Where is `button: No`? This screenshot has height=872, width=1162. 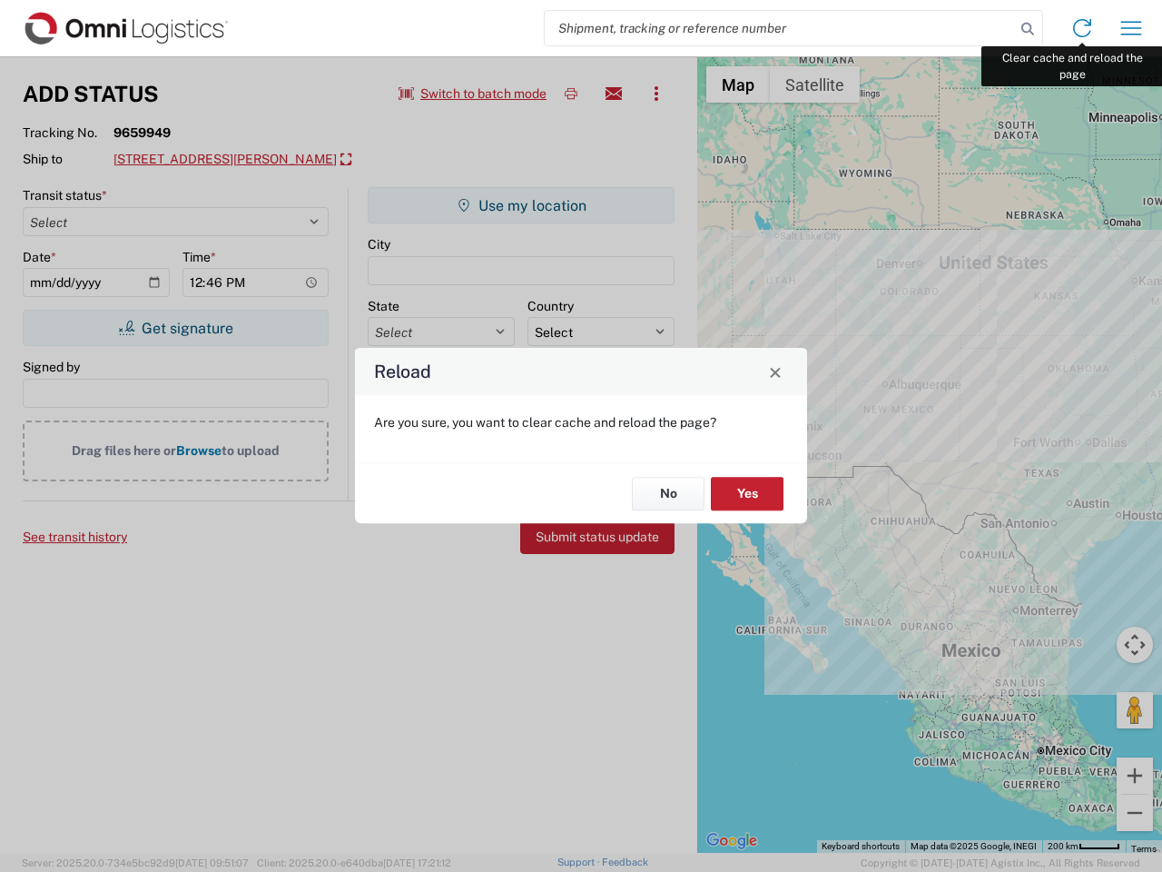
button: No is located at coordinates (668, 493).